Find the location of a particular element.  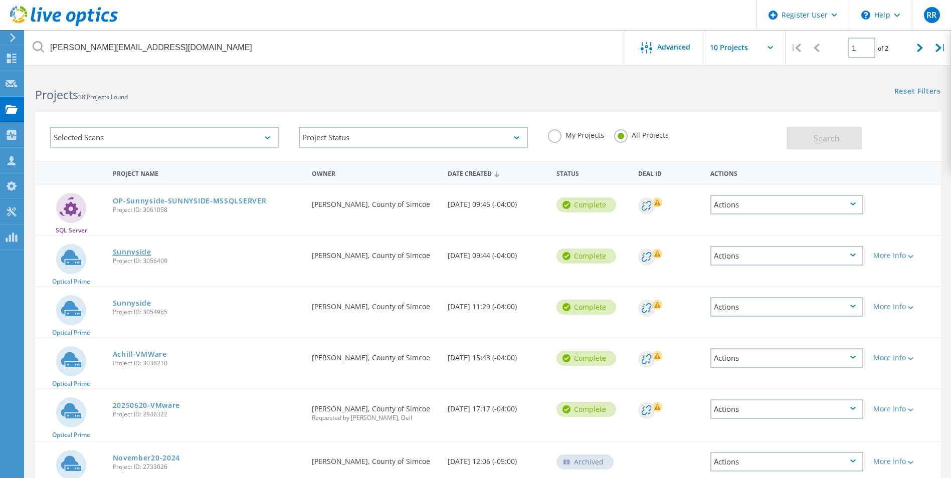

a: Live Optics Dashboard is located at coordinates (64, 25).